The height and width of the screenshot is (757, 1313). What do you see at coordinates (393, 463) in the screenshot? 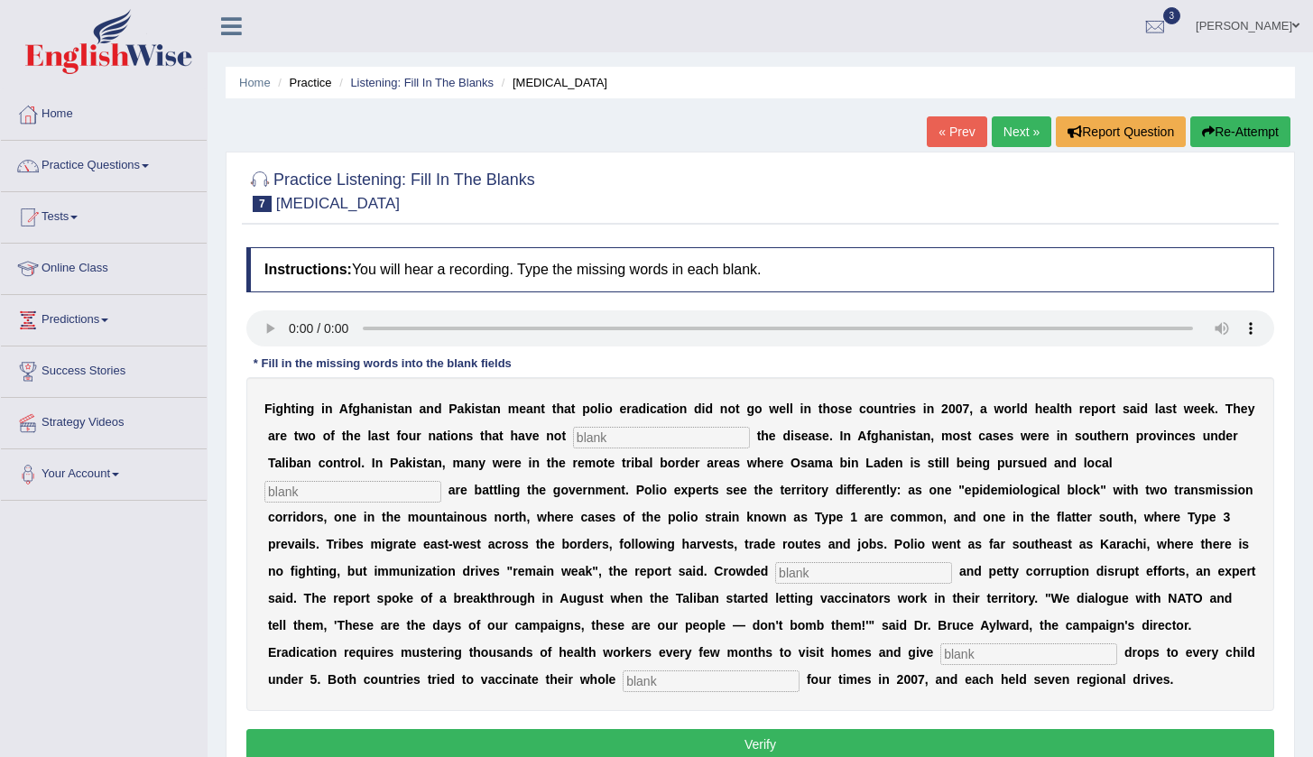
I see `b: P` at bounding box center [393, 463].